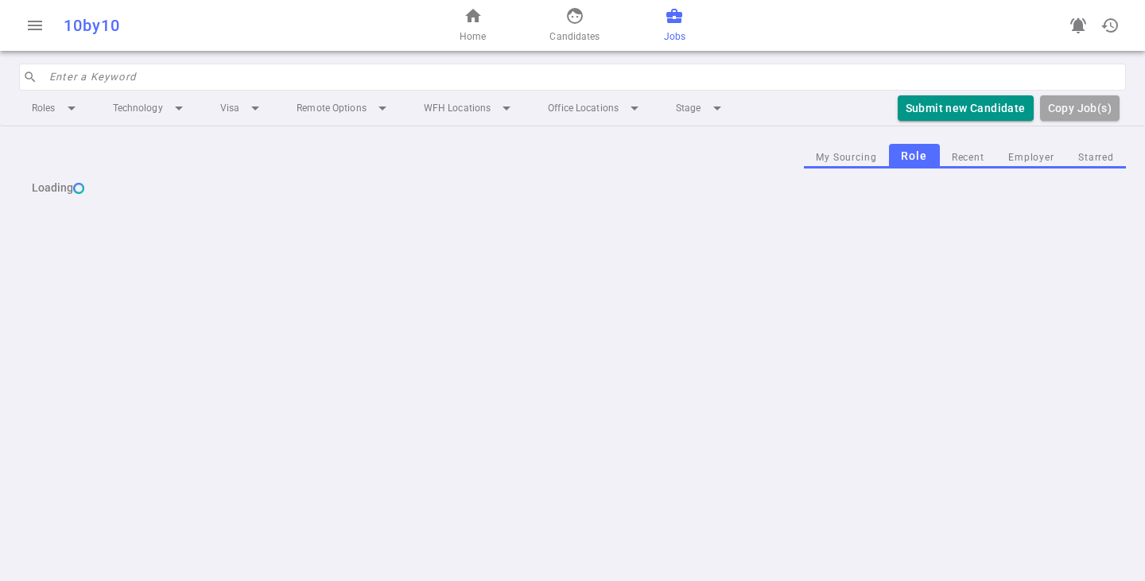 This screenshot has width=1145, height=581. Describe the element at coordinates (574, 37) in the screenshot. I see `span: Candidates` at that location.